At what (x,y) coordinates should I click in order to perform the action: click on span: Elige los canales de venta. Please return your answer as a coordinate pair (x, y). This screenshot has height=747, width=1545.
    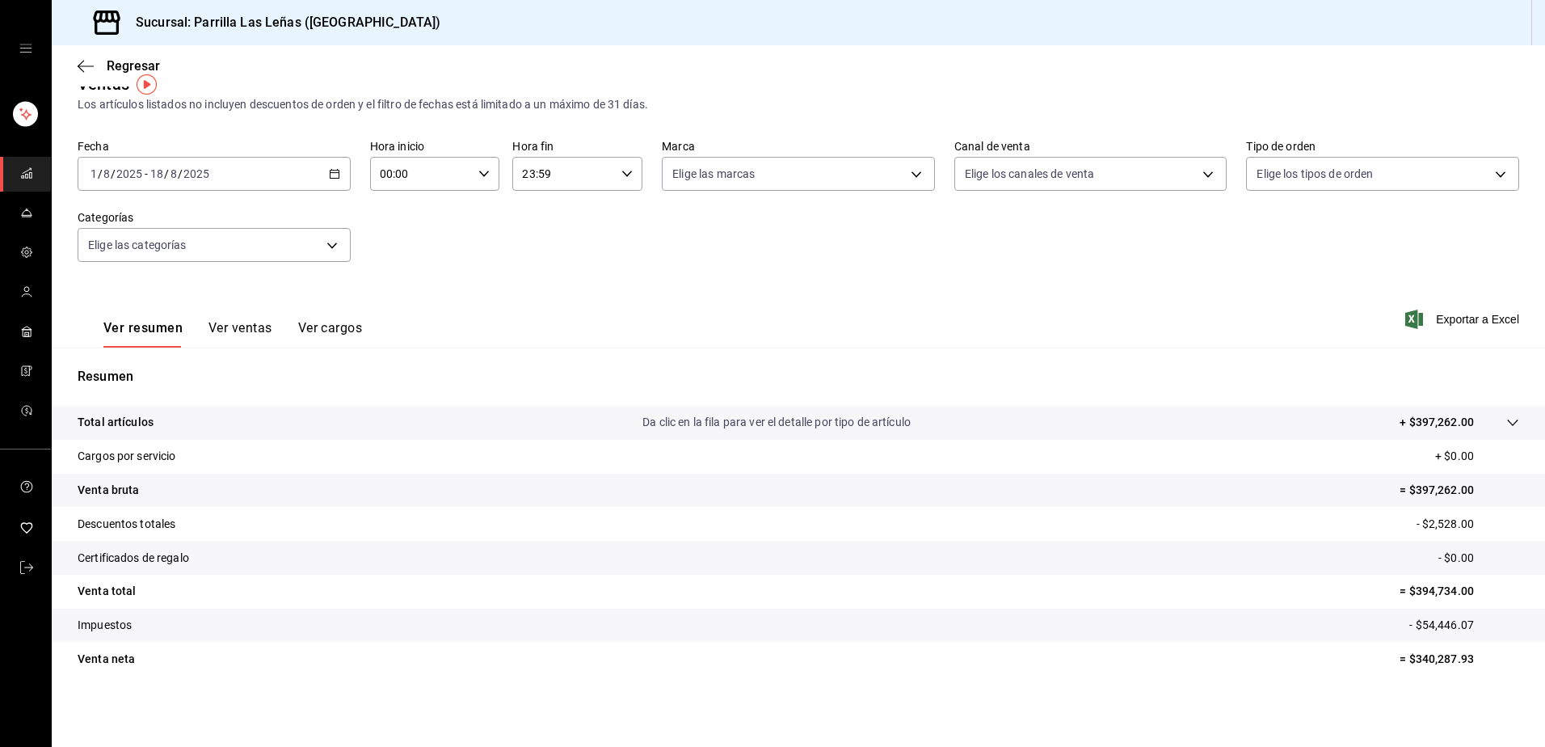
    Looking at the image, I should click on (1029, 174).